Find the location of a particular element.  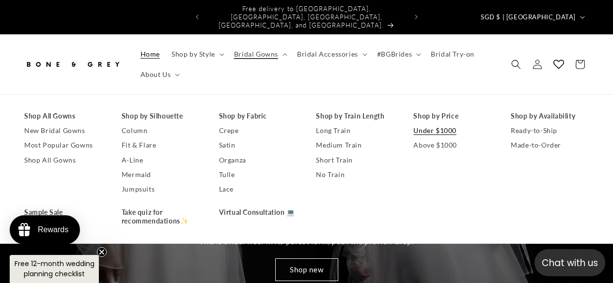

a: Shop by Fabric is located at coordinates (258, 116).